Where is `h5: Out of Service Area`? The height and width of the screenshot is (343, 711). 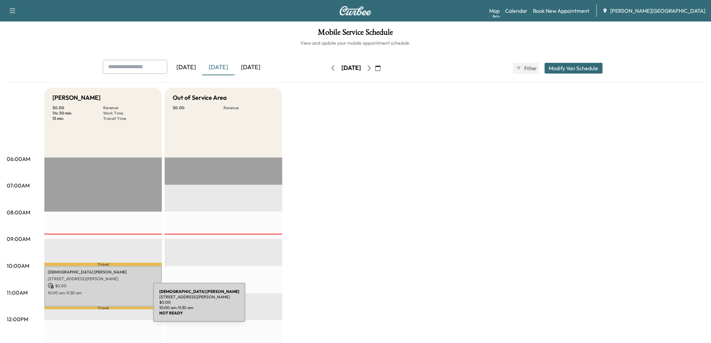
h5: Out of Service Area is located at coordinates (200, 98).